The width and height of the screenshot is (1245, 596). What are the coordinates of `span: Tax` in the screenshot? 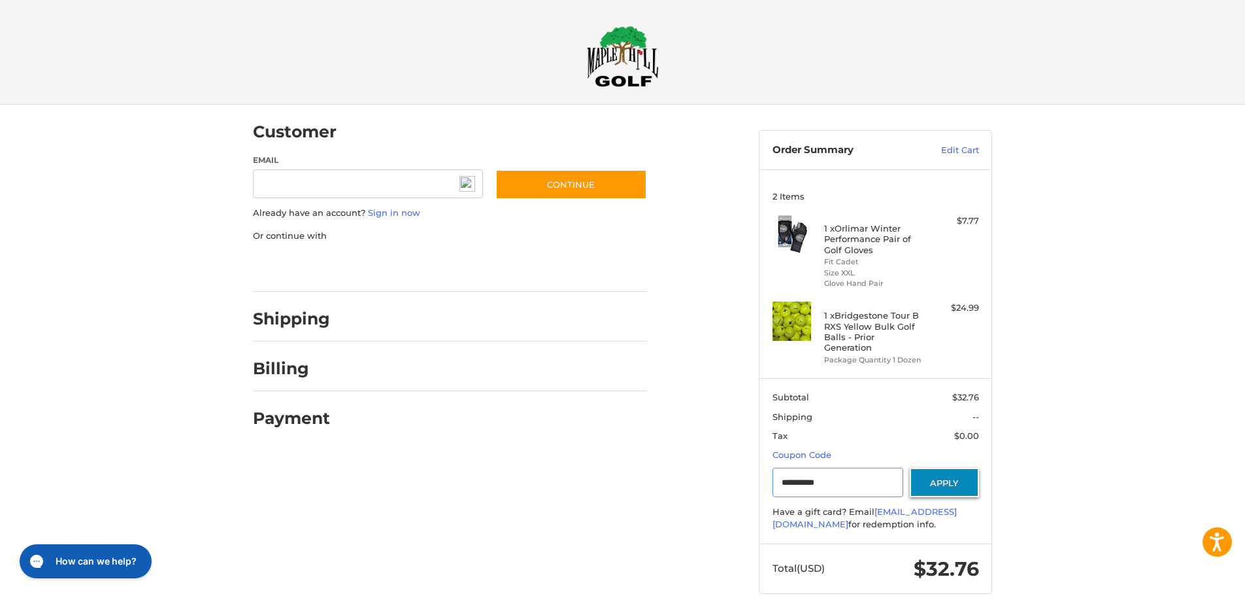 It's located at (780, 435).